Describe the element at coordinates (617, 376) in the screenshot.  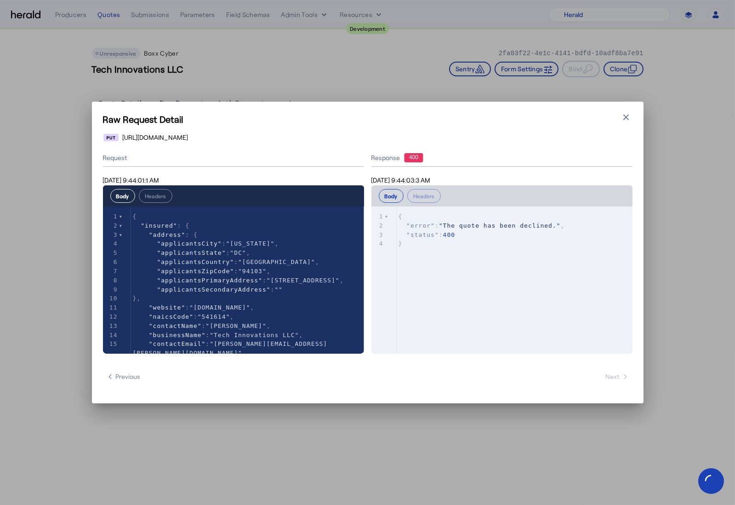
I see `span: Next` at that location.